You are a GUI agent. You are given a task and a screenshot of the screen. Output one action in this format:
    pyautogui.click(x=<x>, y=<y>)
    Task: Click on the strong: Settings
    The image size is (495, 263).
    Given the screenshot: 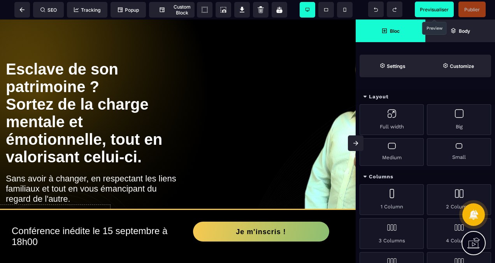 What is the action you would take?
    pyautogui.click(x=397, y=66)
    